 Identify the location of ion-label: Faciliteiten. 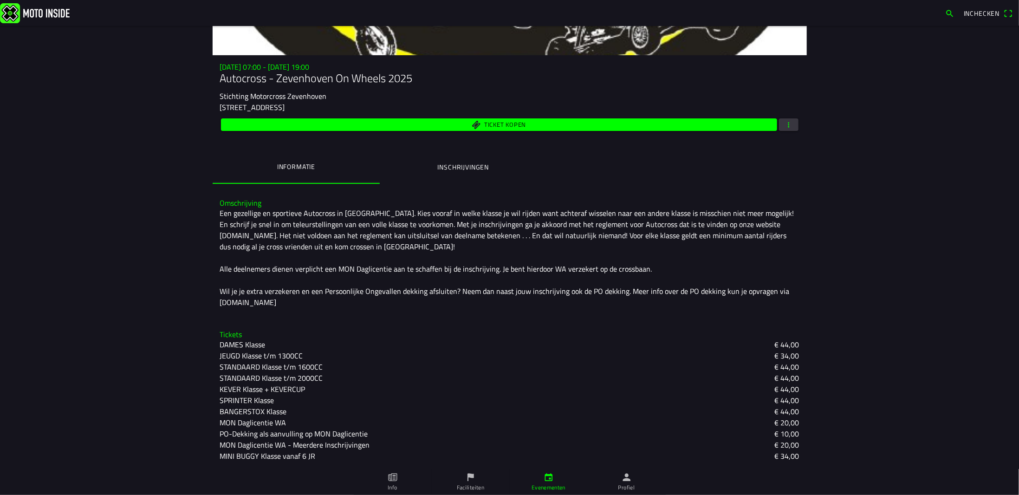
(470, 487).